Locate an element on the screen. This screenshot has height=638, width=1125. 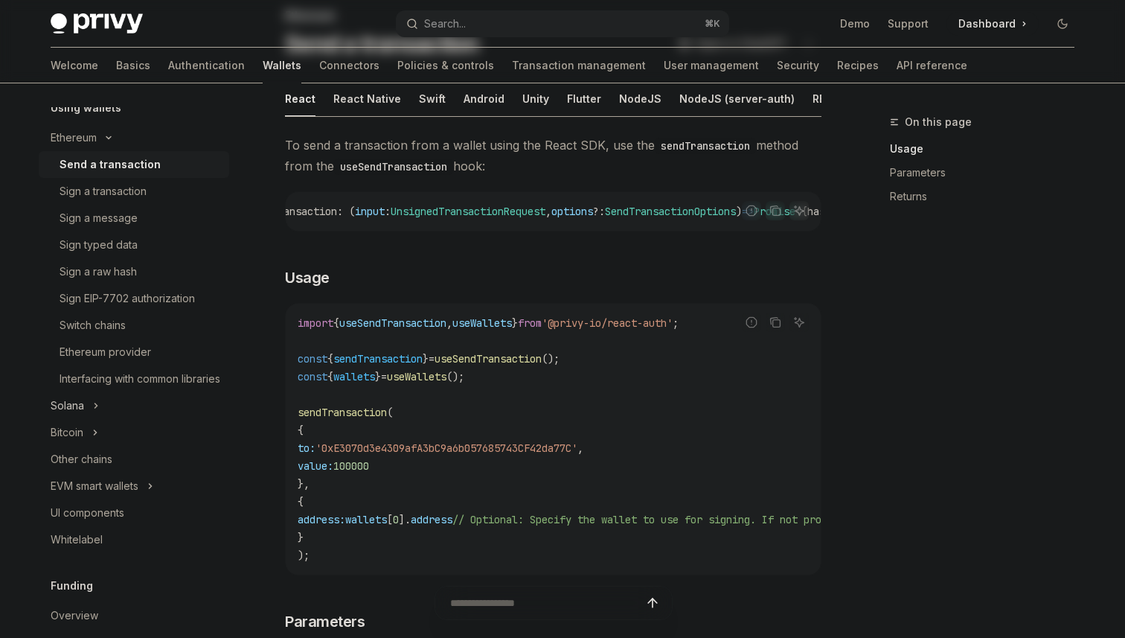
span: useWallets is located at coordinates (482, 323).